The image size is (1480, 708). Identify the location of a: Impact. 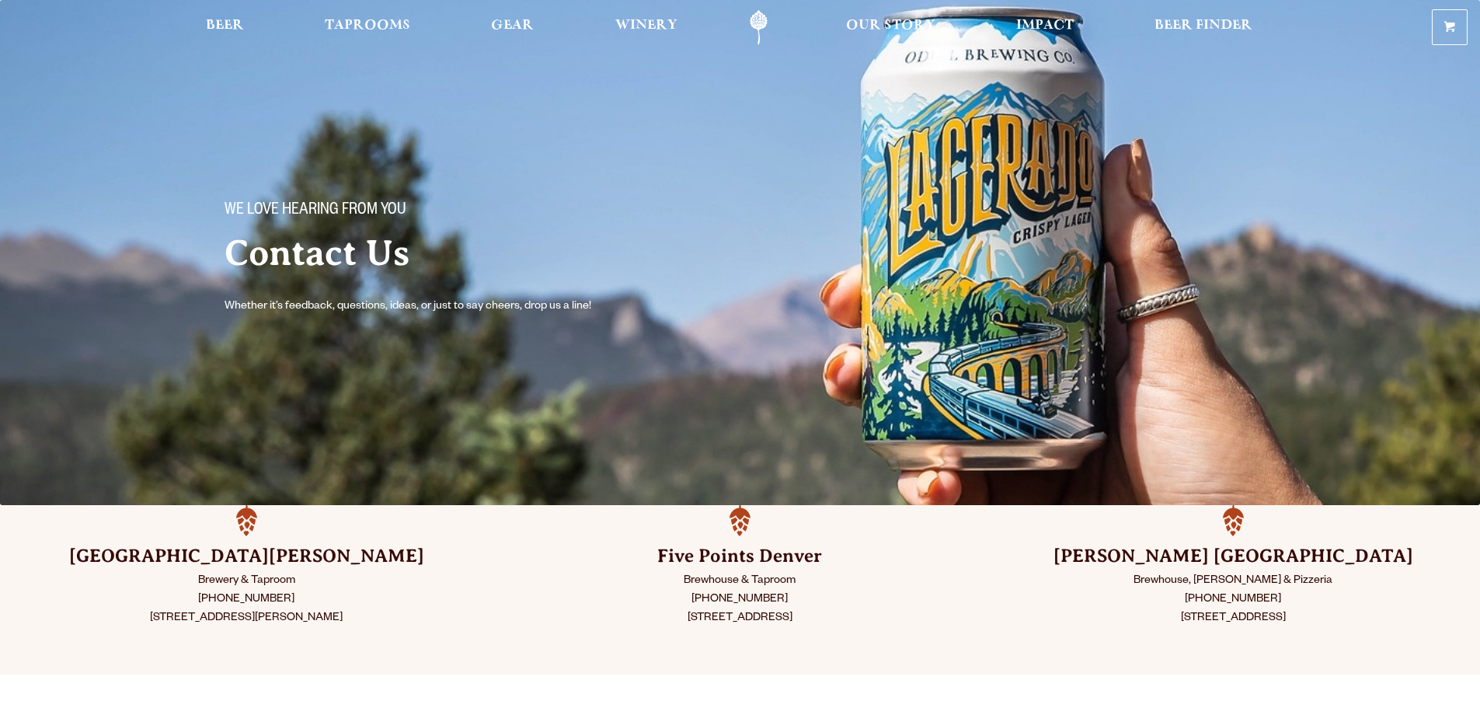
(1045, 27).